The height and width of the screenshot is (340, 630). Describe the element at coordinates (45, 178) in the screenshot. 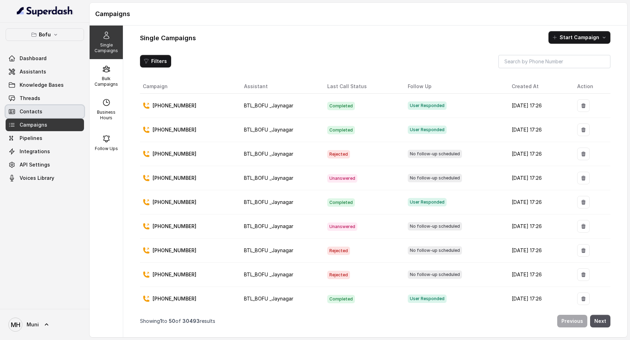

I see `a: Voices Library` at that location.